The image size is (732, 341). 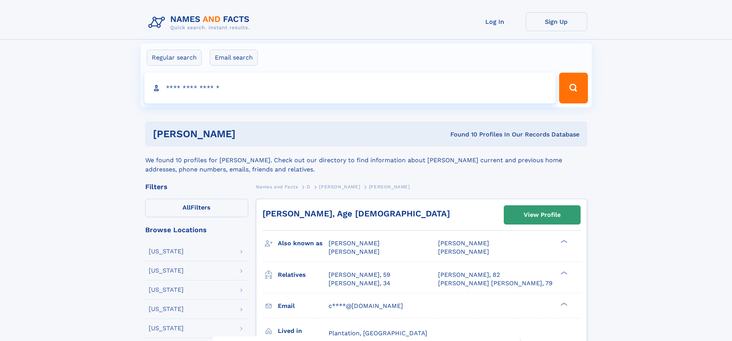 I want to click on h3: Email, so click(x=303, y=306).